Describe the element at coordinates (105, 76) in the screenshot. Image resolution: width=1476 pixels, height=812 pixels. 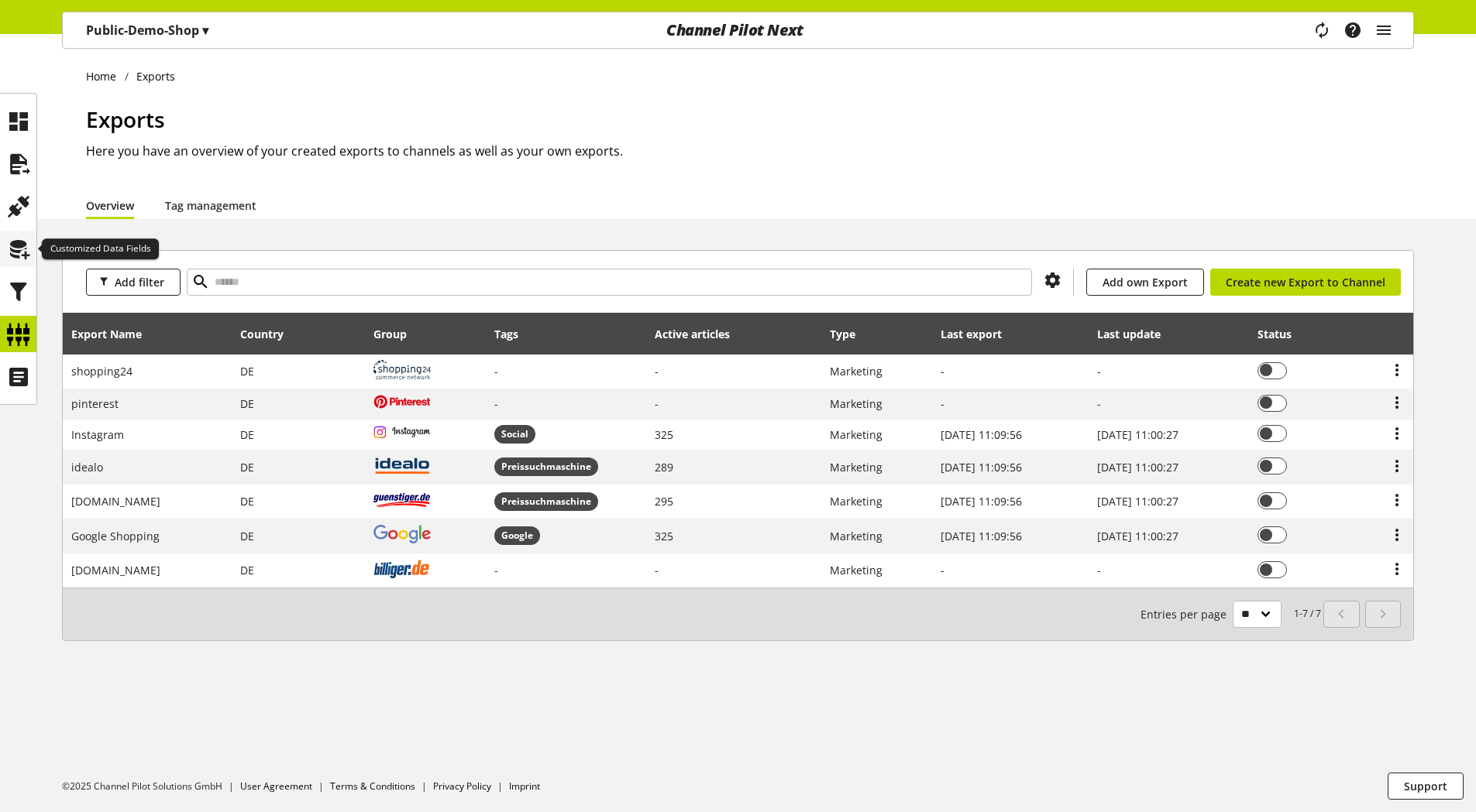
I see `a: Home` at that location.